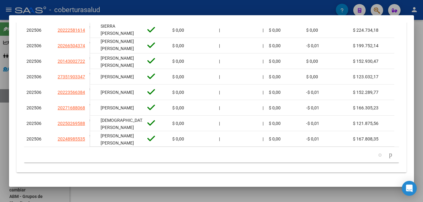  I want to click on span: 20223566384, so click(71, 92).